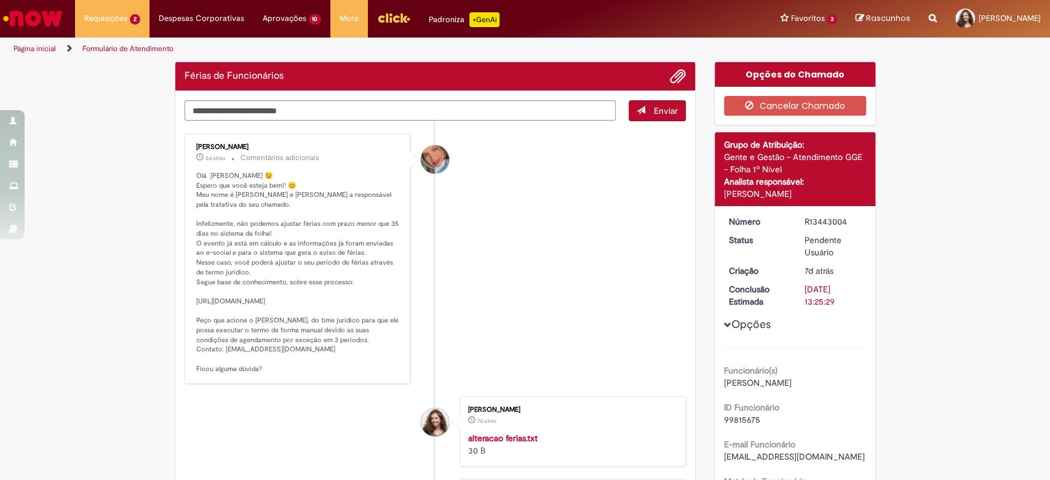  What do you see at coordinates (794, 163) in the screenshot?
I see `div: Gente e Gestão - Atendimento GGE - Folha 1º Nível` at bounding box center [794, 163].